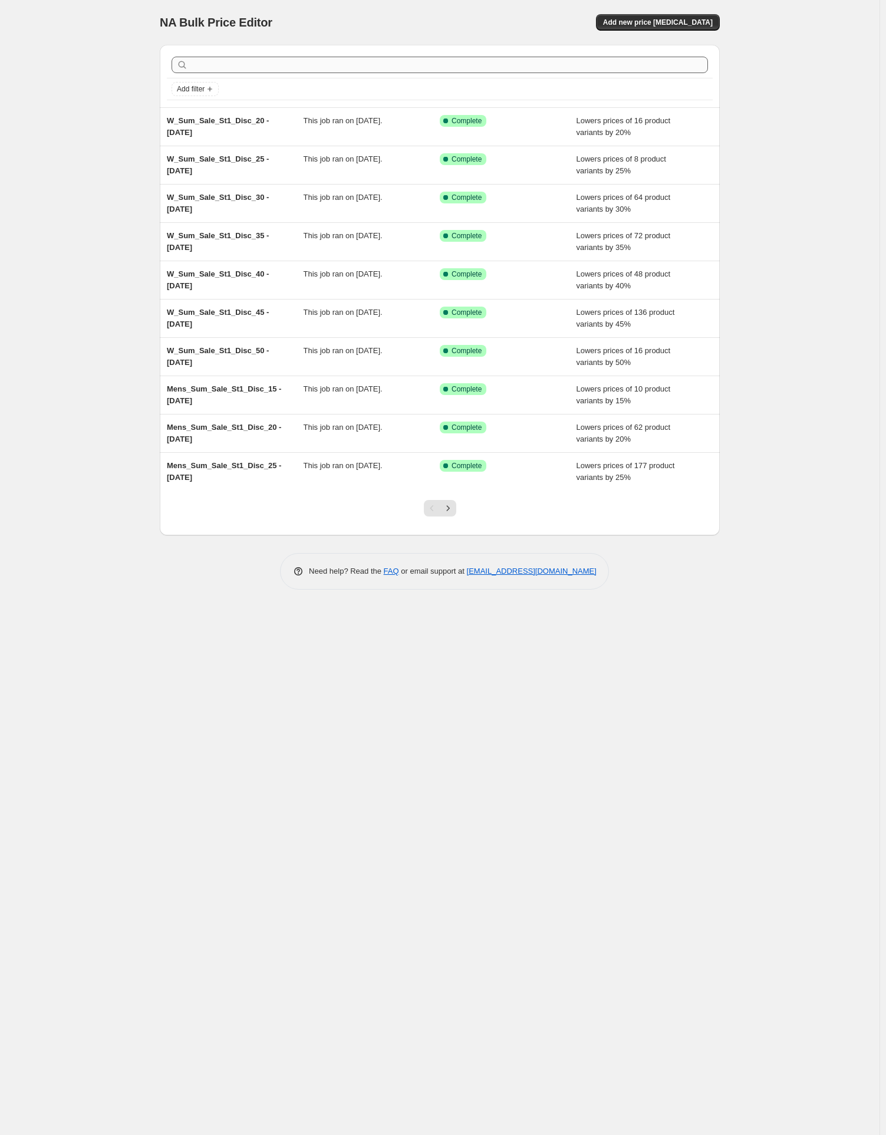 The width and height of the screenshot is (886, 1135). I want to click on span: or email support at, so click(433, 571).